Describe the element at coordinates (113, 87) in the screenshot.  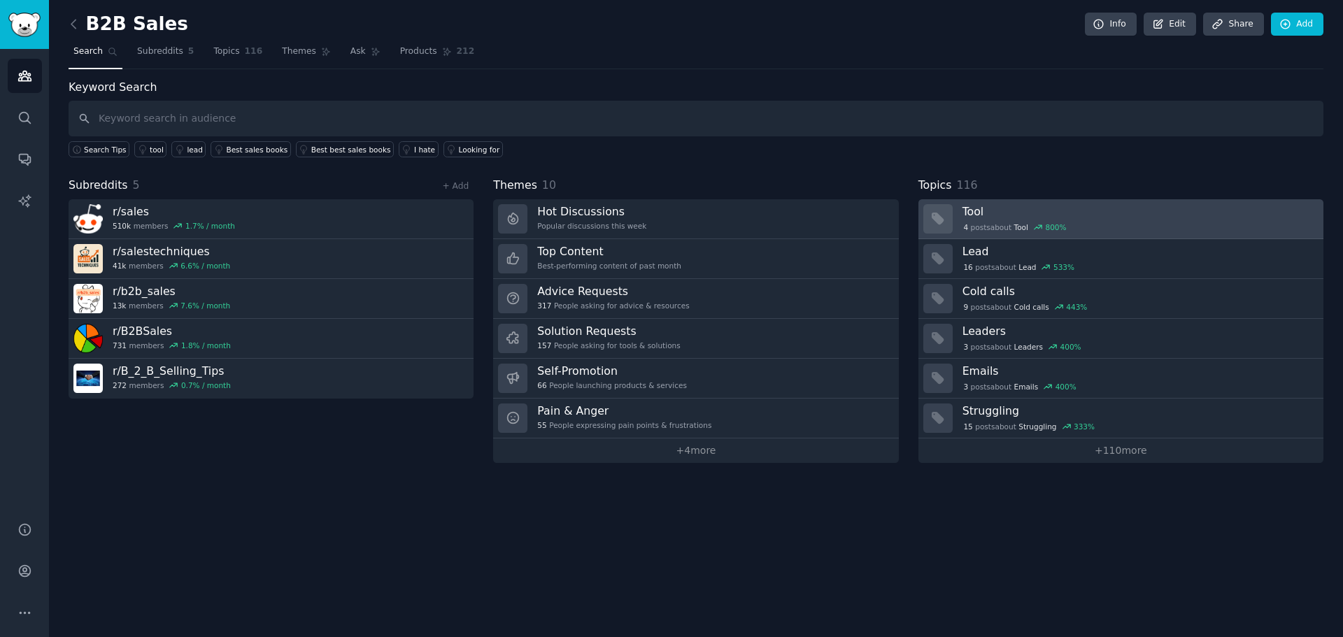
I see `label: Keyword Search` at that location.